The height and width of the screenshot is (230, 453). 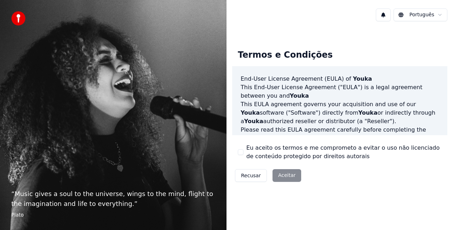 What do you see at coordinates (339, 113) in the screenshot?
I see `p: This EULA agreement governs your acquisition and use of our software ("Software") directly from o...` at bounding box center [339, 113].